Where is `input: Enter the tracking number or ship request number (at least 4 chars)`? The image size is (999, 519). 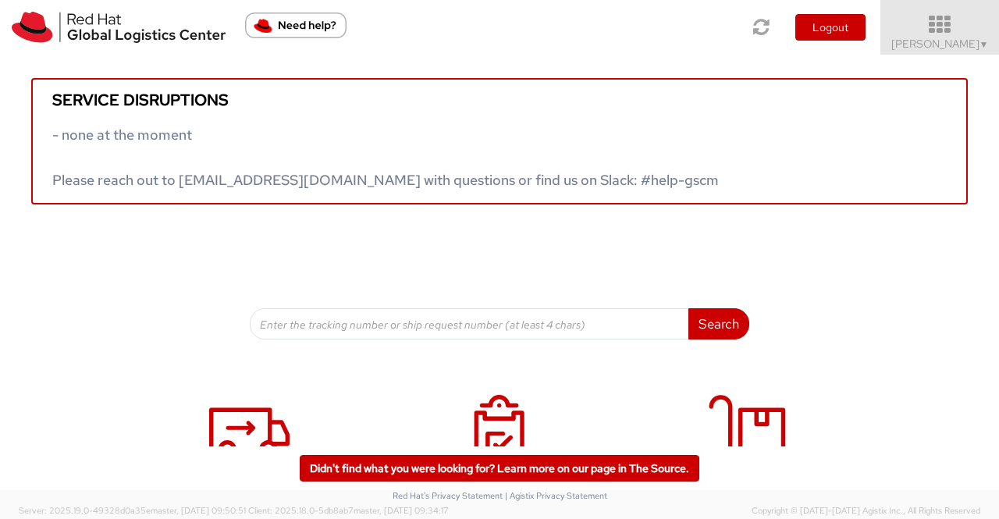
input: Enter the tracking number or ship request number (at least 4 chars) is located at coordinates (469, 324).